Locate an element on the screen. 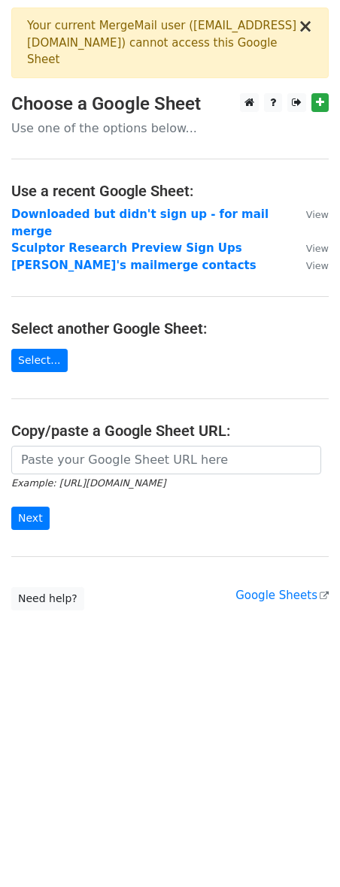 The width and height of the screenshot is (340, 887). div: Chat Widget is located at coordinates (302, 850).